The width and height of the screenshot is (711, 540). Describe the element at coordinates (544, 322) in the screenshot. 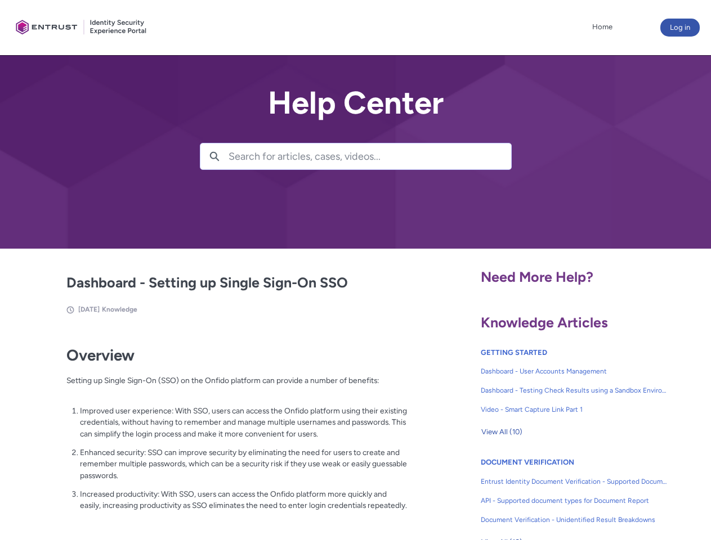

I see `span: Knowledge Articles` at that location.